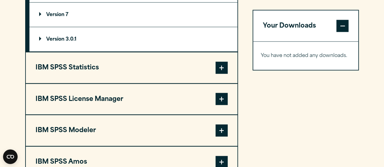 This screenshot has height=167, width=384. I want to click on p: Version 3.0.1, so click(58, 39).